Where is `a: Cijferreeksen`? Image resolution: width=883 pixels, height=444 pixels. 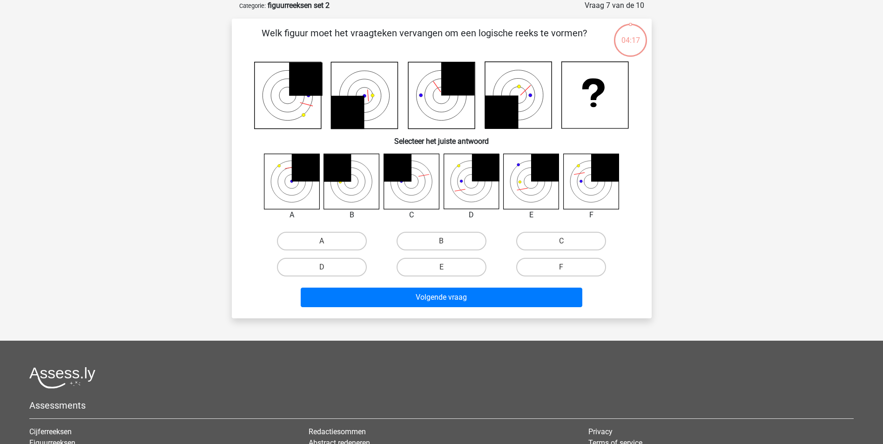
a: Cijferreeksen is located at coordinates (50, 431).